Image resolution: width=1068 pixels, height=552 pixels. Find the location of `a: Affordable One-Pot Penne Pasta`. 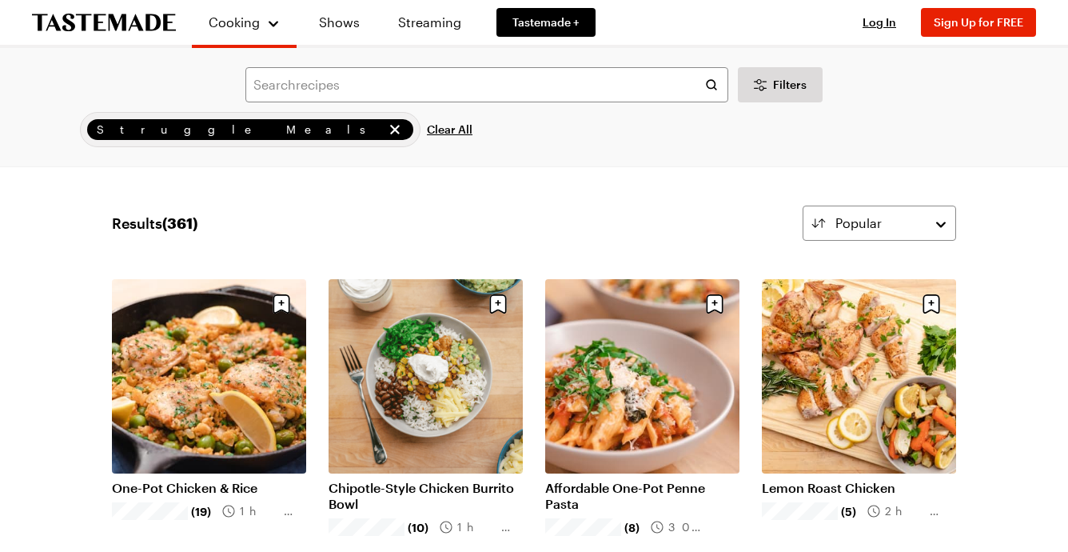

a: Affordable One-Pot Penne Pasta is located at coordinates (642, 496).